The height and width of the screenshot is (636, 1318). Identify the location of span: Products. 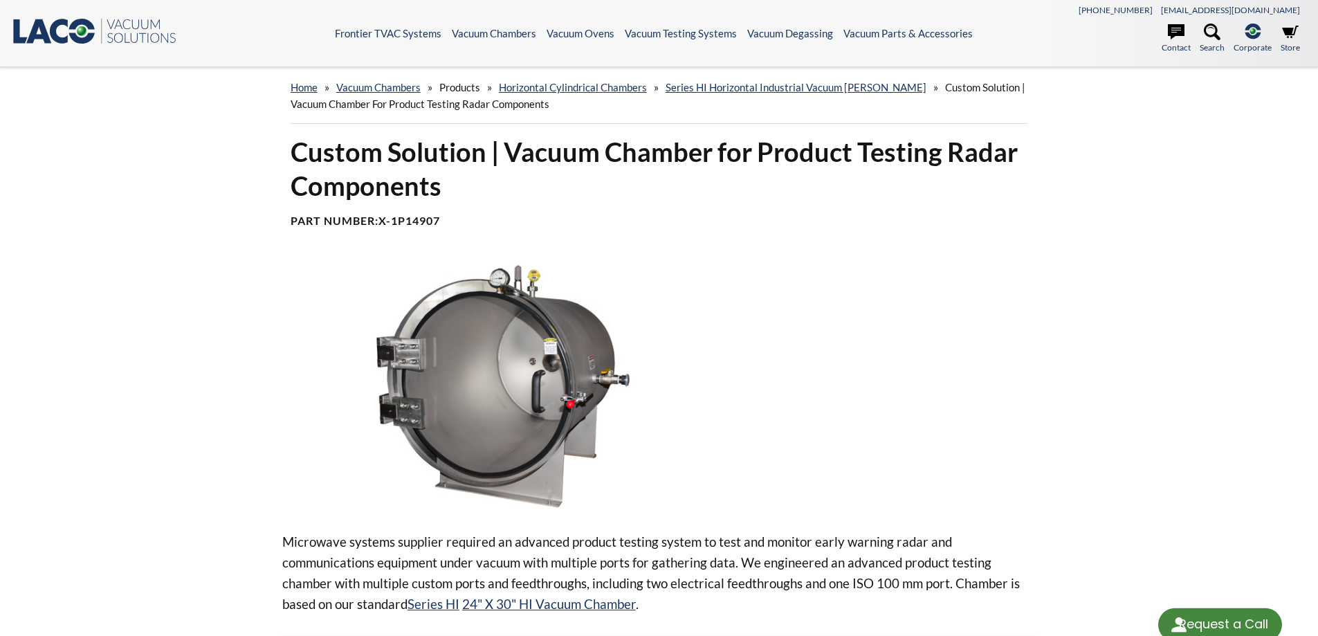
(459, 87).